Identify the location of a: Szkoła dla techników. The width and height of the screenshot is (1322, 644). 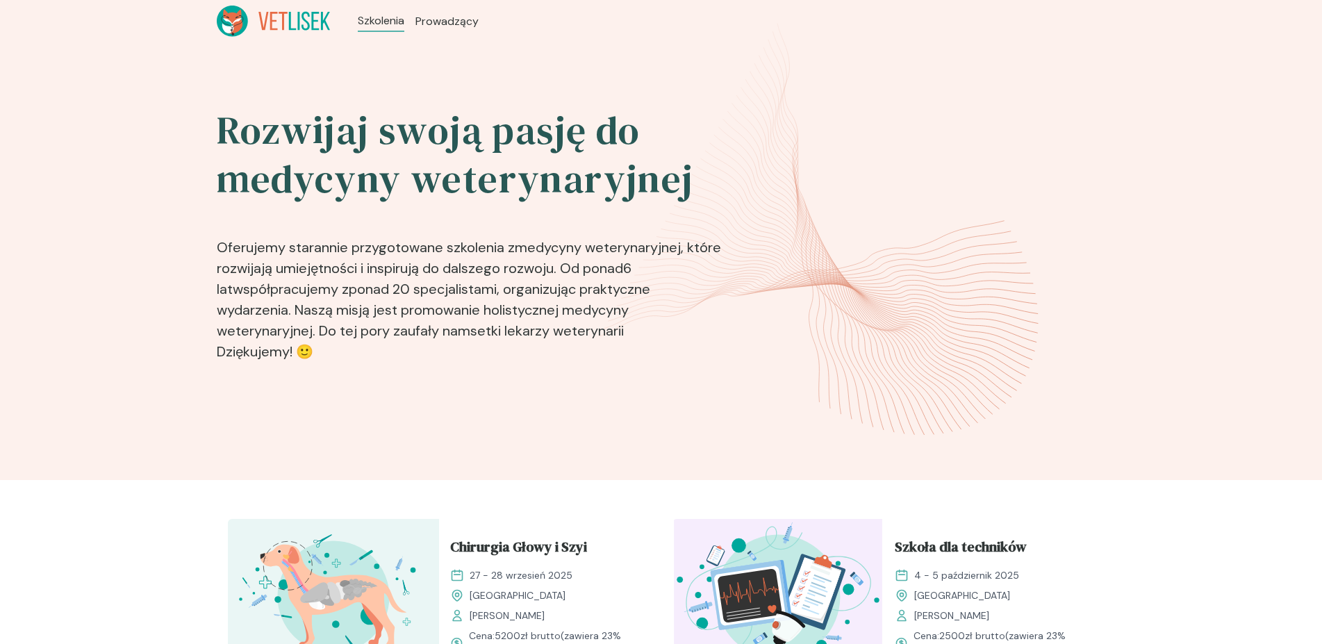
(989, 550).